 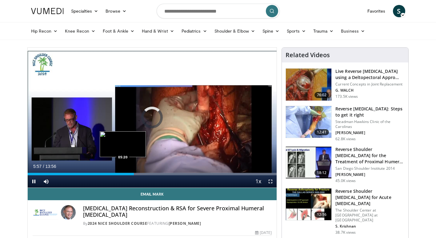 What do you see at coordinates (322, 132) in the screenshot?
I see `span: 12:41` at bounding box center [322, 132].